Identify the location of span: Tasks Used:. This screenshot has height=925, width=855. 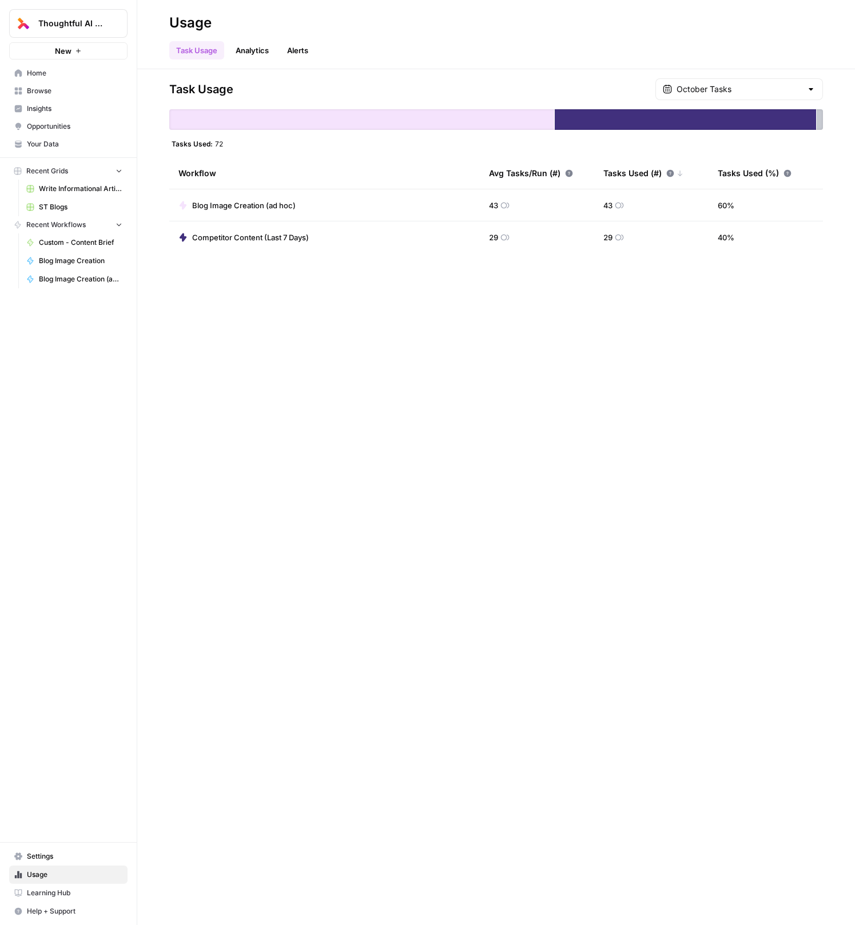
(192, 144).